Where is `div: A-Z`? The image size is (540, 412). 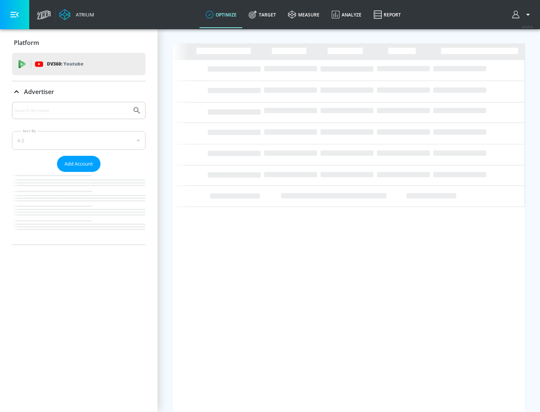
div: A-Z is located at coordinates (79, 141).